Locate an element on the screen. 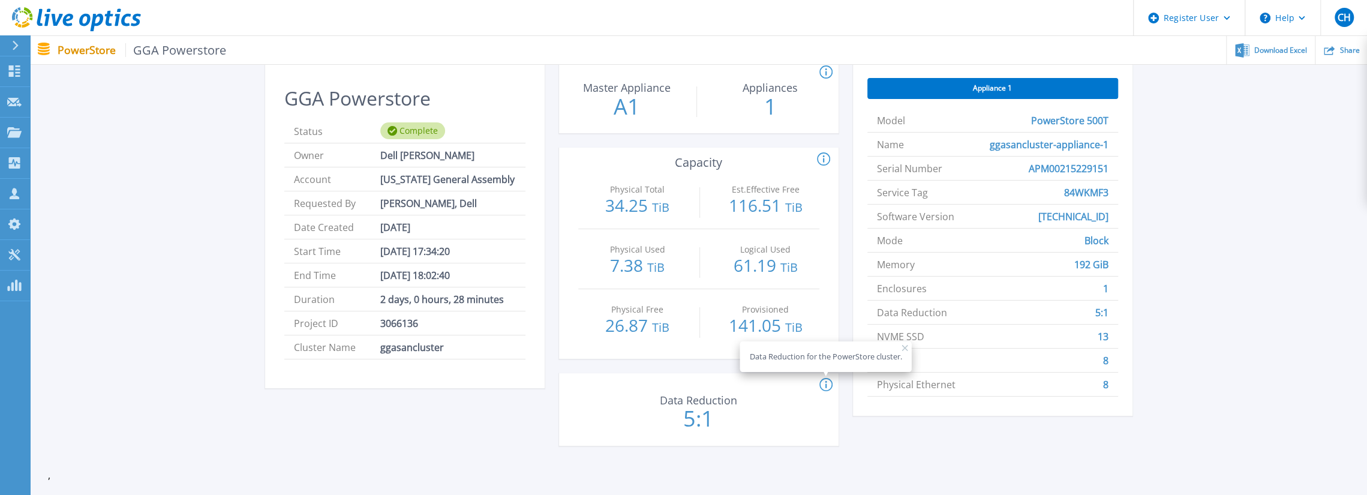 This screenshot has width=1367, height=495. p: Provisioned is located at coordinates (765, 310).